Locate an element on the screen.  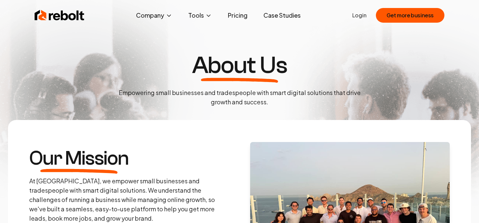
button: Tools is located at coordinates (200, 15).